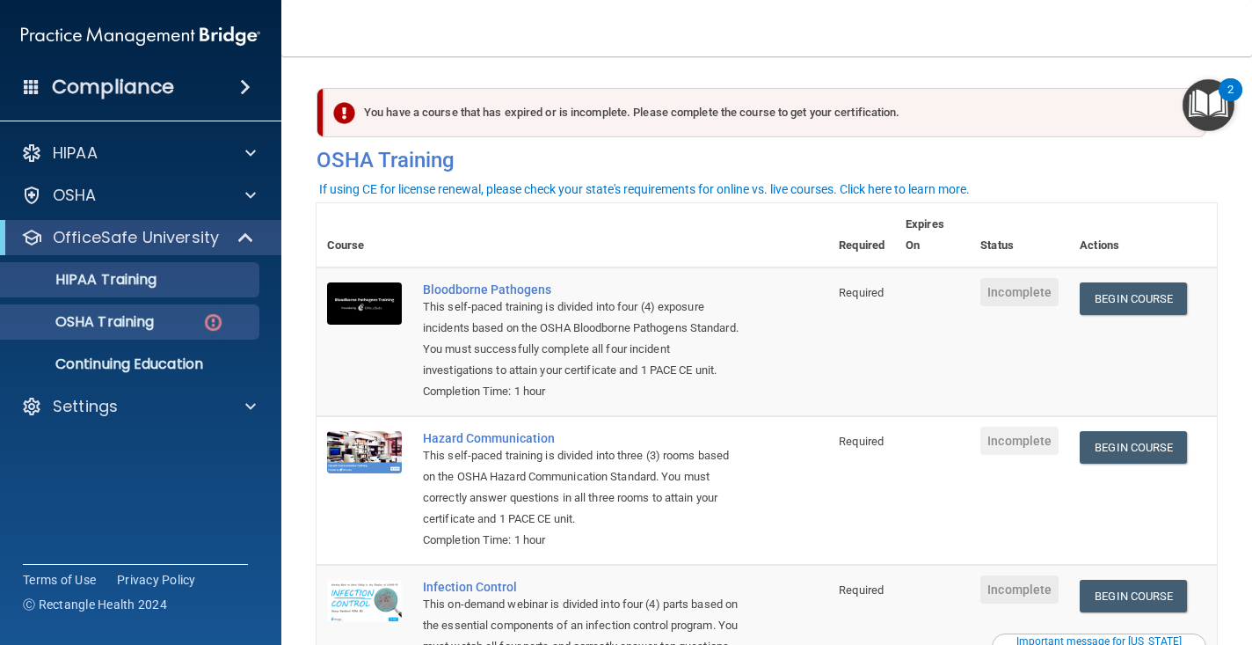 Image resolution: width=1252 pixels, height=645 pixels. Describe the element at coordinates (581, 289) in the screenshot. I see `a: Bloodborne Pathogens` at that location.